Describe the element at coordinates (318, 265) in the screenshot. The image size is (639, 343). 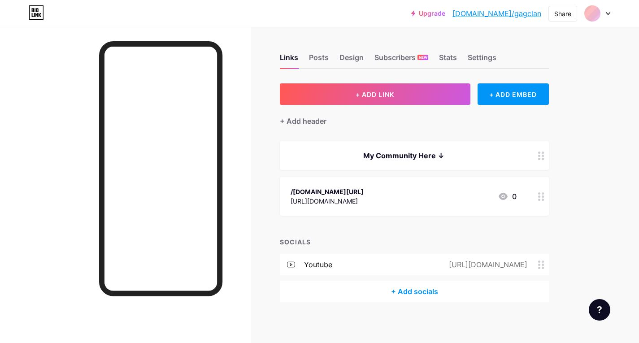
I see `div: youtube` at that location.